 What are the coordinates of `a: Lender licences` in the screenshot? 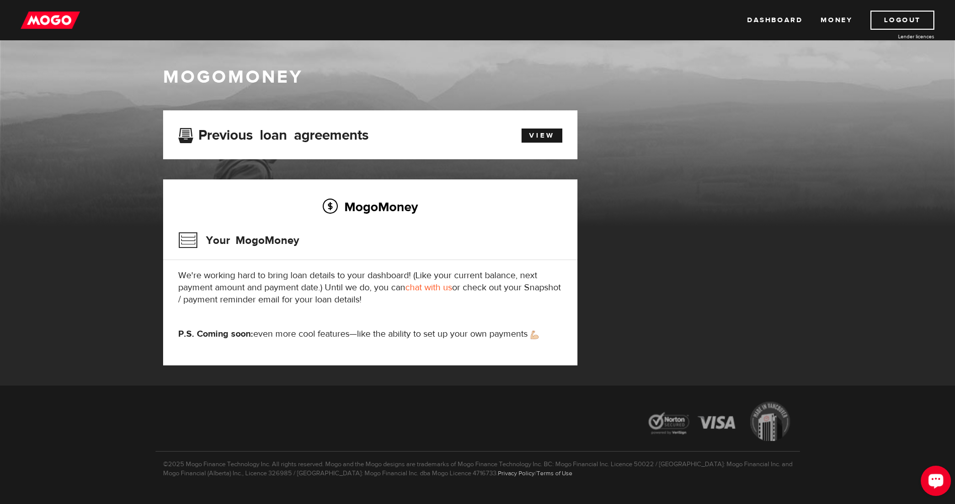 It's located at (897, 36).